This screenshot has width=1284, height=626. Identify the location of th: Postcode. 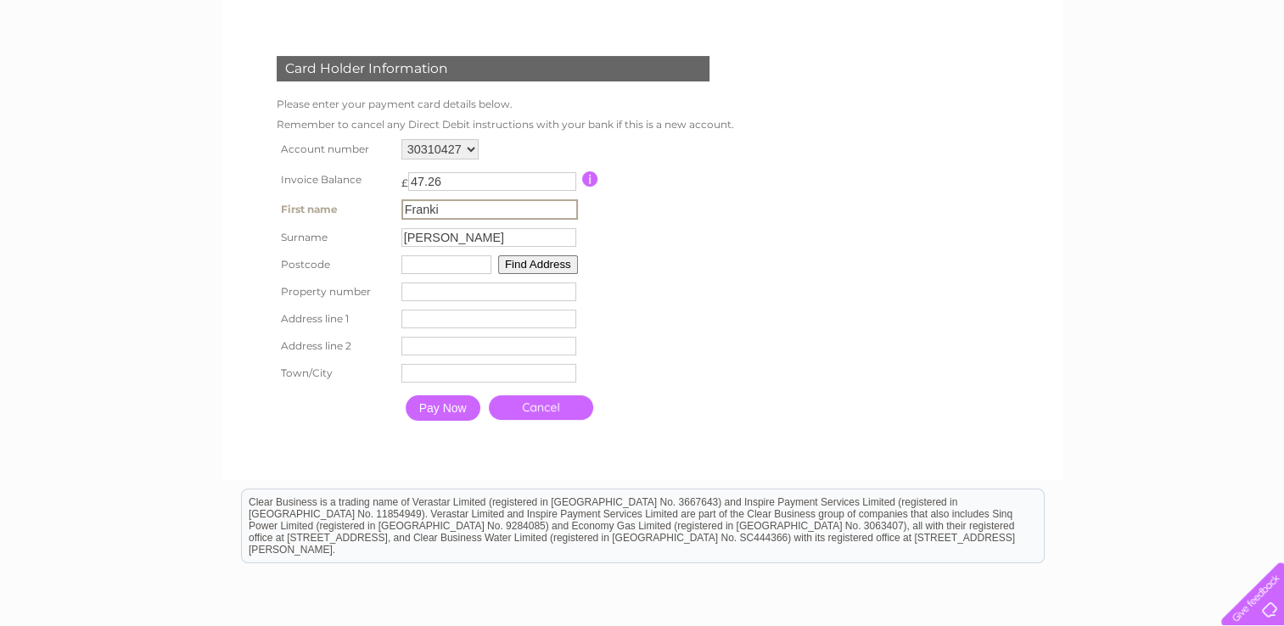
(334, 265).